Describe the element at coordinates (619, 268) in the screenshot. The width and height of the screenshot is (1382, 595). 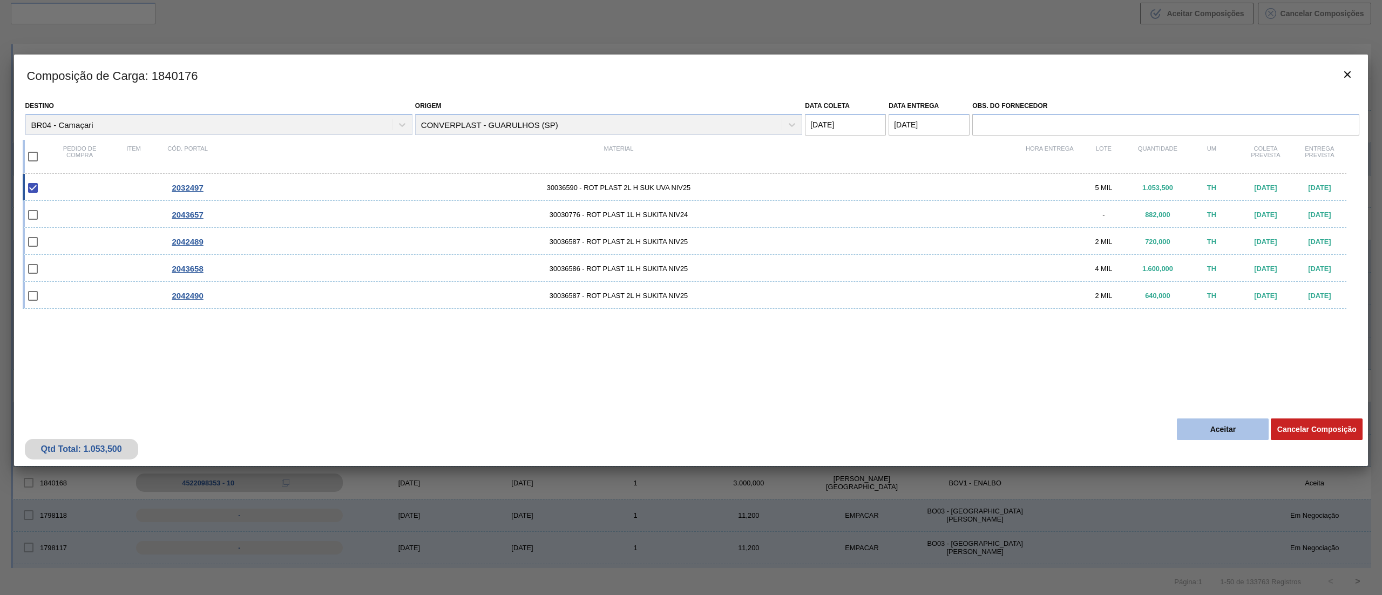
I see `span: 30036586 - ROT PLAST 1L H SUKITA NIV25` at that location.